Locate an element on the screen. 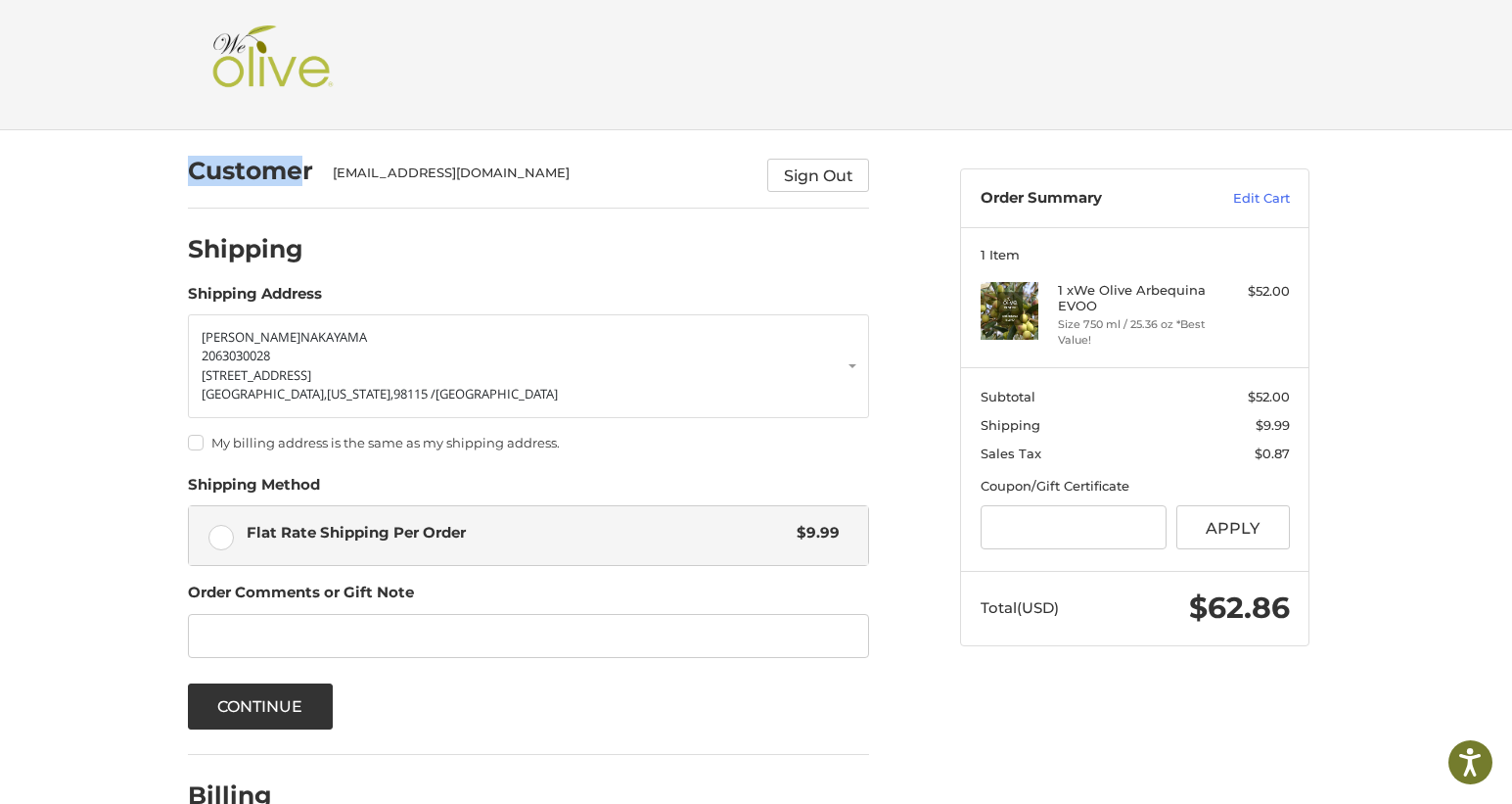  span: Shipping is located at coordinates (1010, 425).